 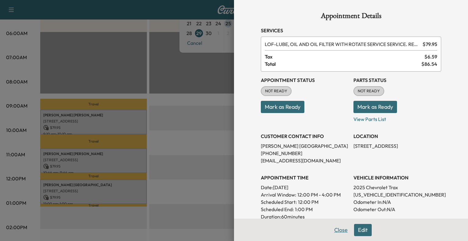 What do you see at coordinates (430, 44) in the screenshot?
I see `span: $ 79.95` at bounding box center [430, 44].